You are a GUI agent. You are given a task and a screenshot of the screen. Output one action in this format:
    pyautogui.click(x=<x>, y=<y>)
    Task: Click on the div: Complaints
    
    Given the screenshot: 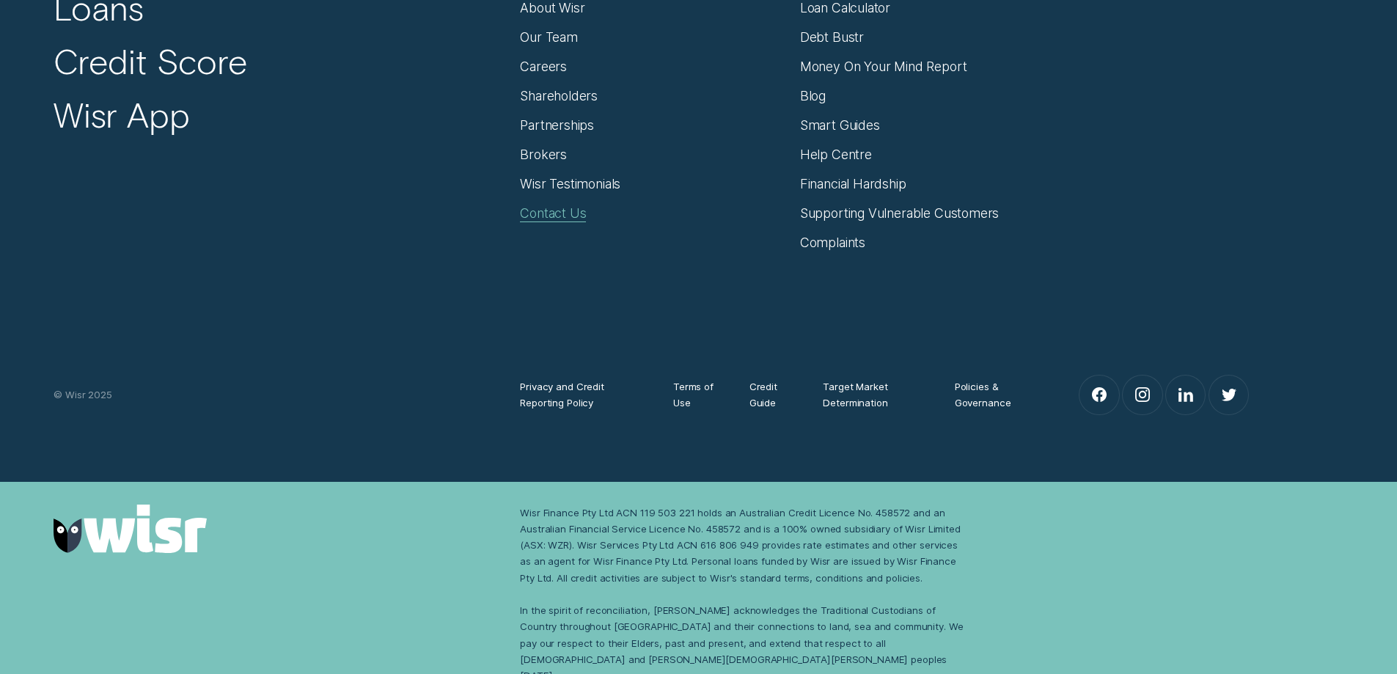 What is the action you would take?
    pyautogui.click(x=832, y=243)
    